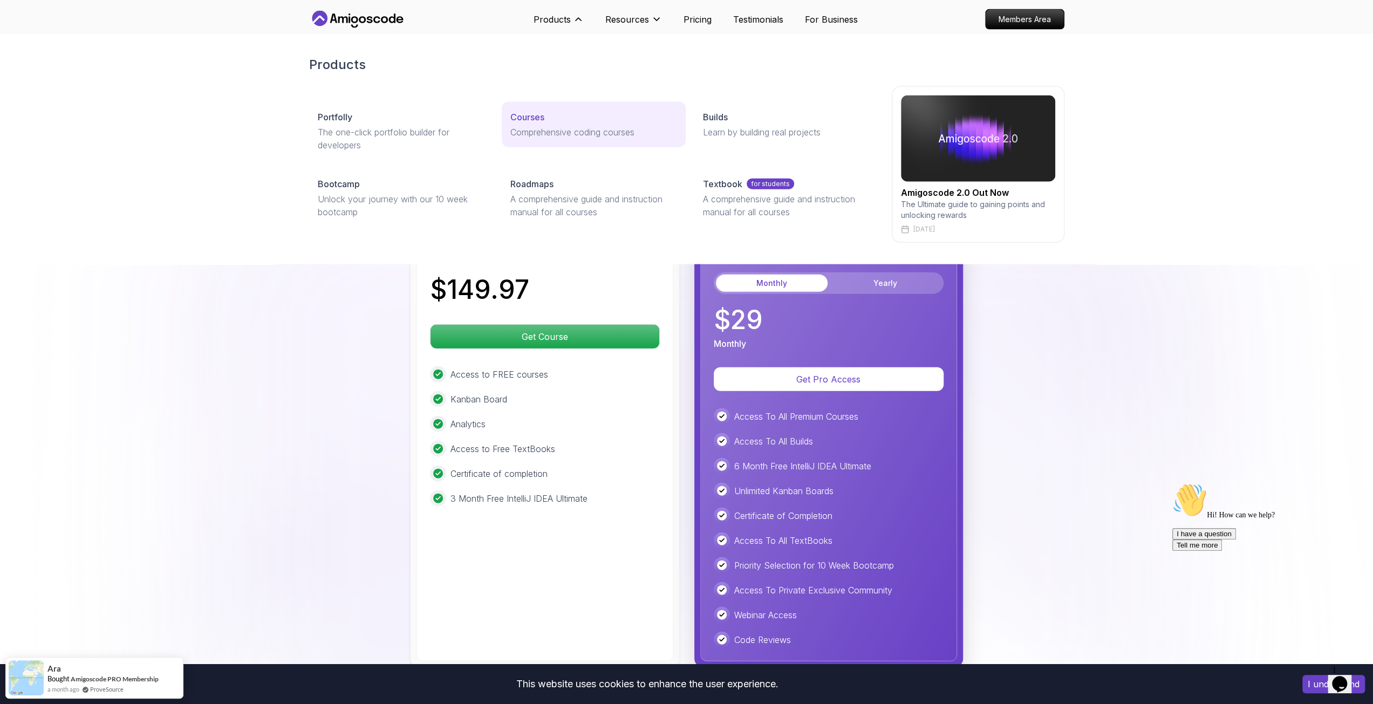  Describe the element at coordinates (107, 689) in the screenshot. I see `a: ProveSource` at that location.